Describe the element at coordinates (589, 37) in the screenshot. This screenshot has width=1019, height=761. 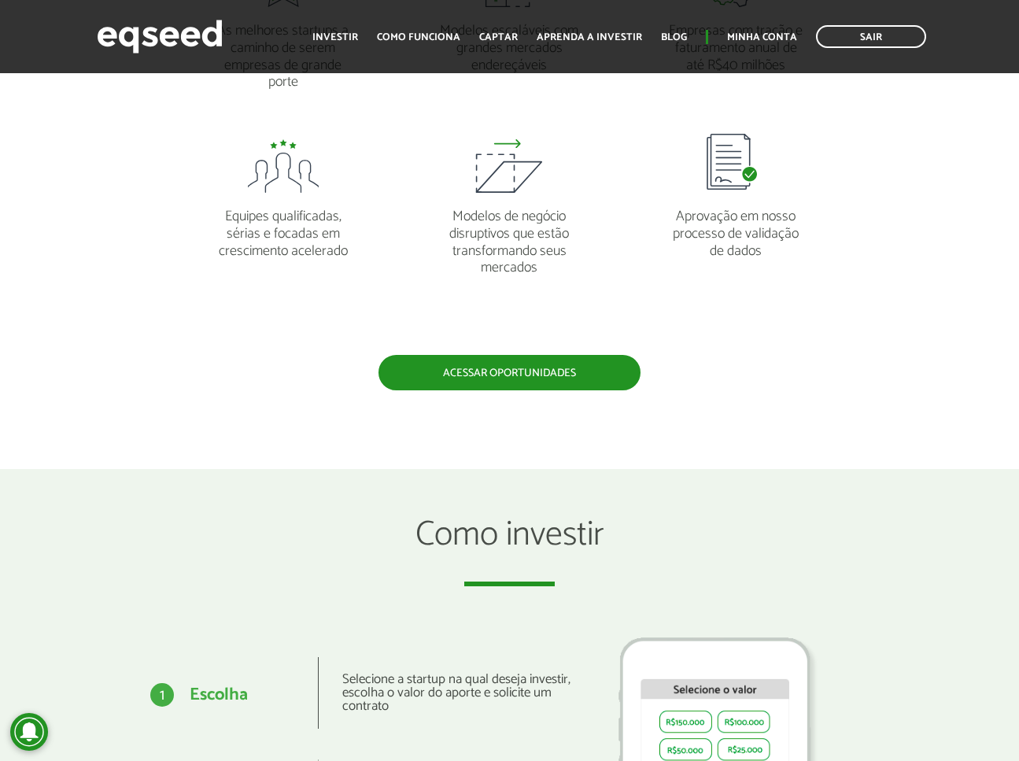
I see `a: Aprenda a investir` at that location.